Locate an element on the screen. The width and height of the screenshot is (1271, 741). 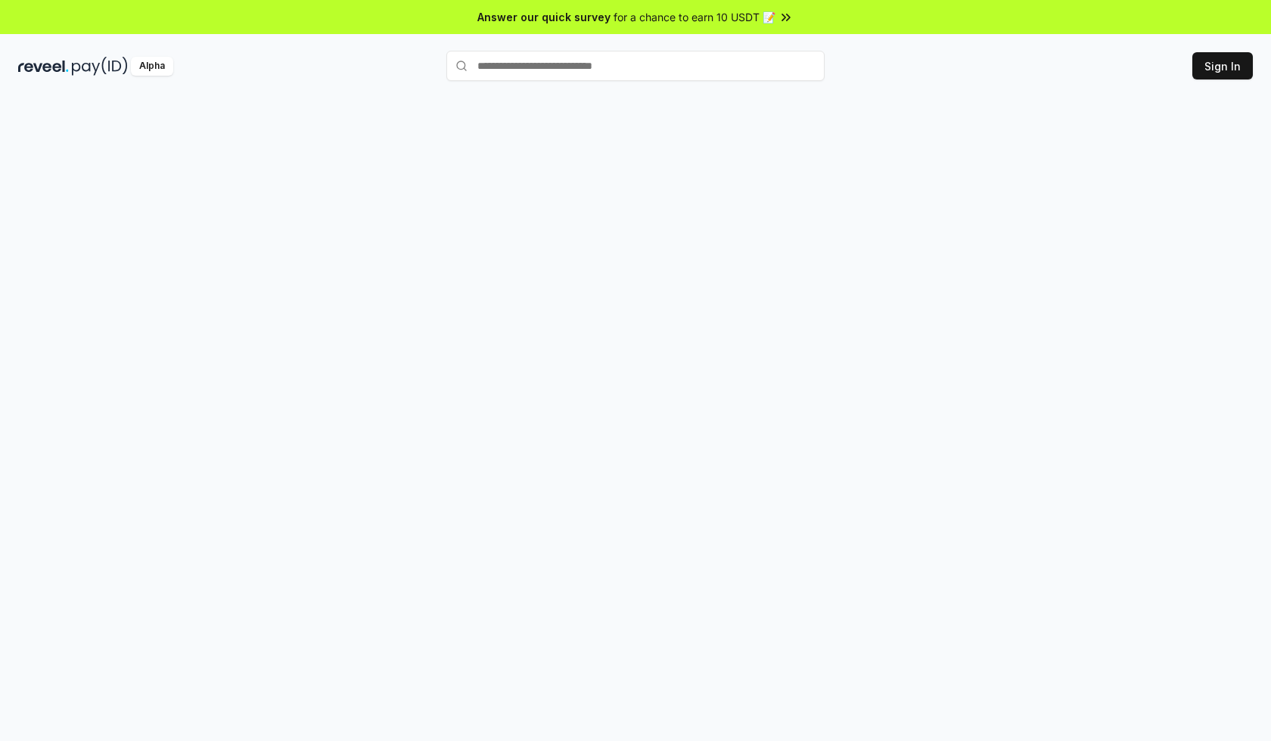
img: pay_id is located at coordinates (100, 66).